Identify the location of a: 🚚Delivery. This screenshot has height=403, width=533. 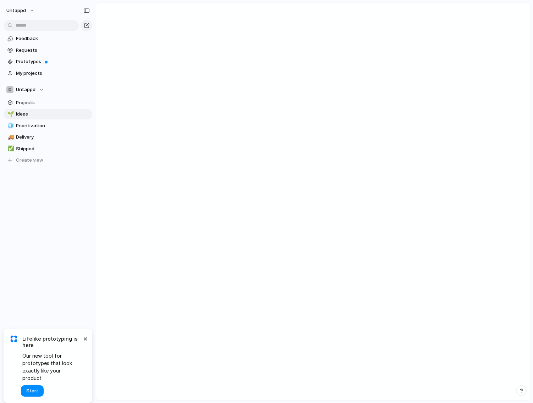
(48, 137).